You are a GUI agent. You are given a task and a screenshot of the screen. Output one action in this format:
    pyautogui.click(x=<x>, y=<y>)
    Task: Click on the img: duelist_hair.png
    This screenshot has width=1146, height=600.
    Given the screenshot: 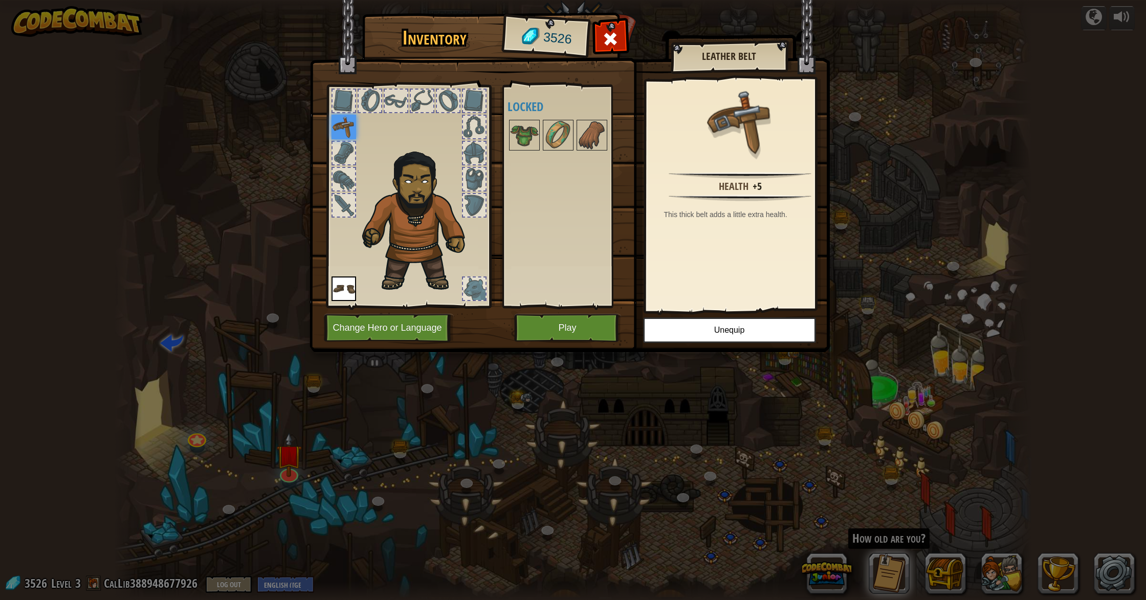 What is the action you would take?
    pyautogui.click(x=420, y=218)
    